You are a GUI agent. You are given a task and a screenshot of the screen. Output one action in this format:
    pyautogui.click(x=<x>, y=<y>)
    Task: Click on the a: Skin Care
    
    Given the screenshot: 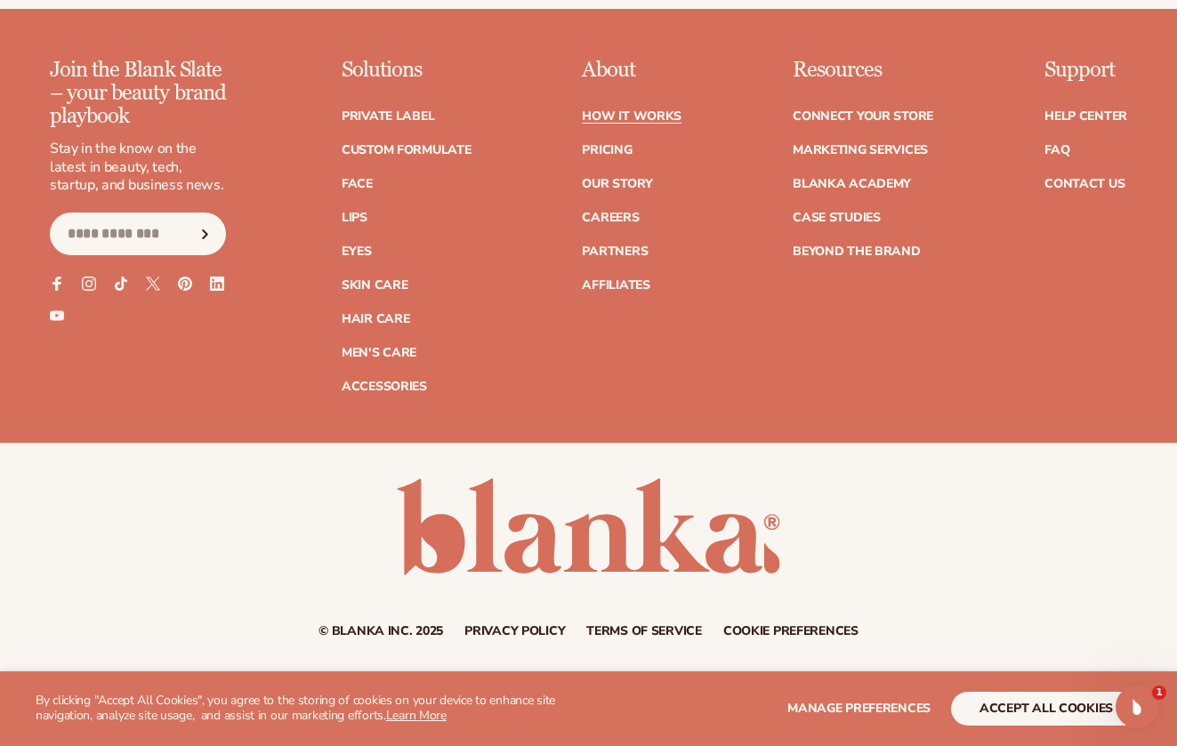 What is the action you would take?
    pyautogui.click(x=375, y=286)
    